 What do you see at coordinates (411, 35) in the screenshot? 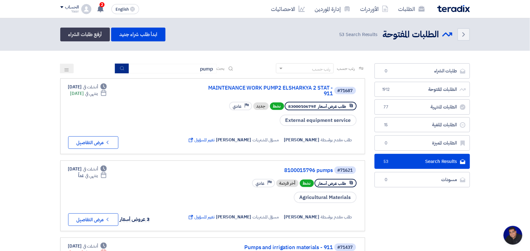
I see `h2: الطلبات المفتوحة` at bounding box center [411, 35].